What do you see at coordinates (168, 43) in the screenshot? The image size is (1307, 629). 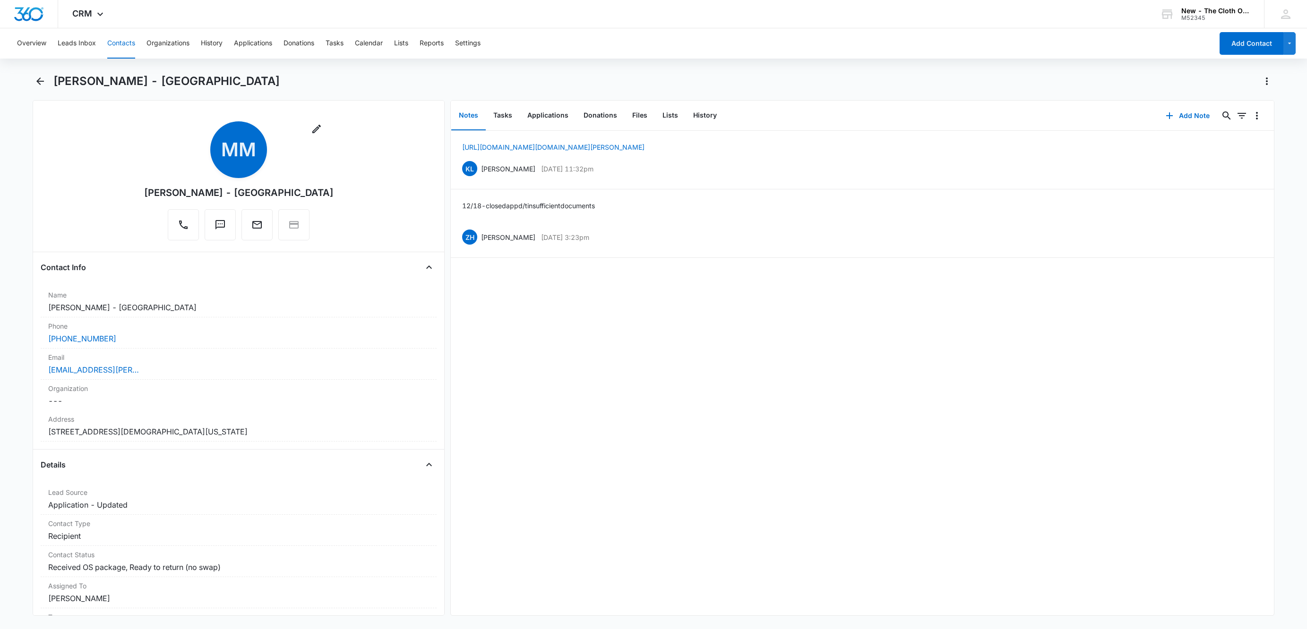 I see `button: Organizations` at bounding box center [168, 43].